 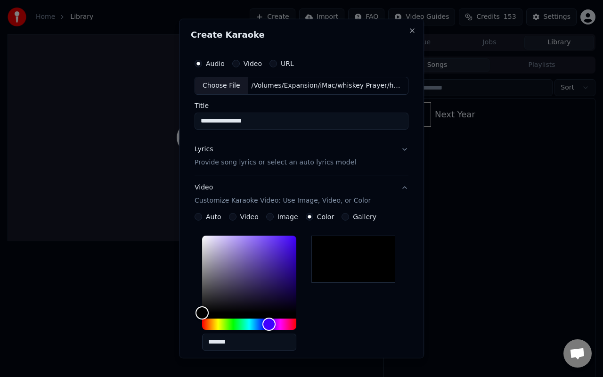 What do you see at coordinates (275, 163) in the screenshot?
I see `p: Provide song lyrics or select an auto lyrics model` at bounding box center [275, 163].